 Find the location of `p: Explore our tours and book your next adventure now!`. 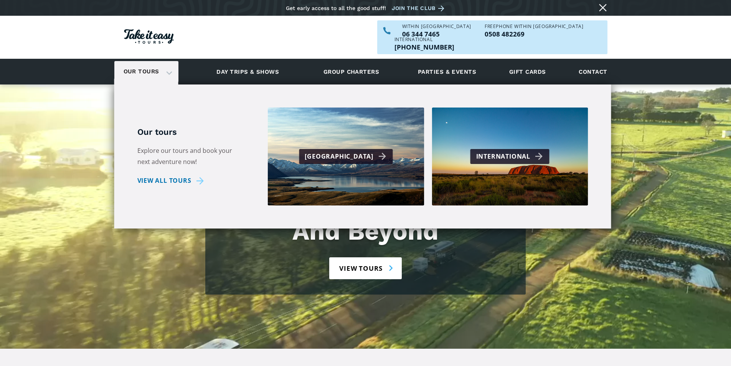

p: Explore our tours and book your next adventure now! is located at coordinates (191, 156).